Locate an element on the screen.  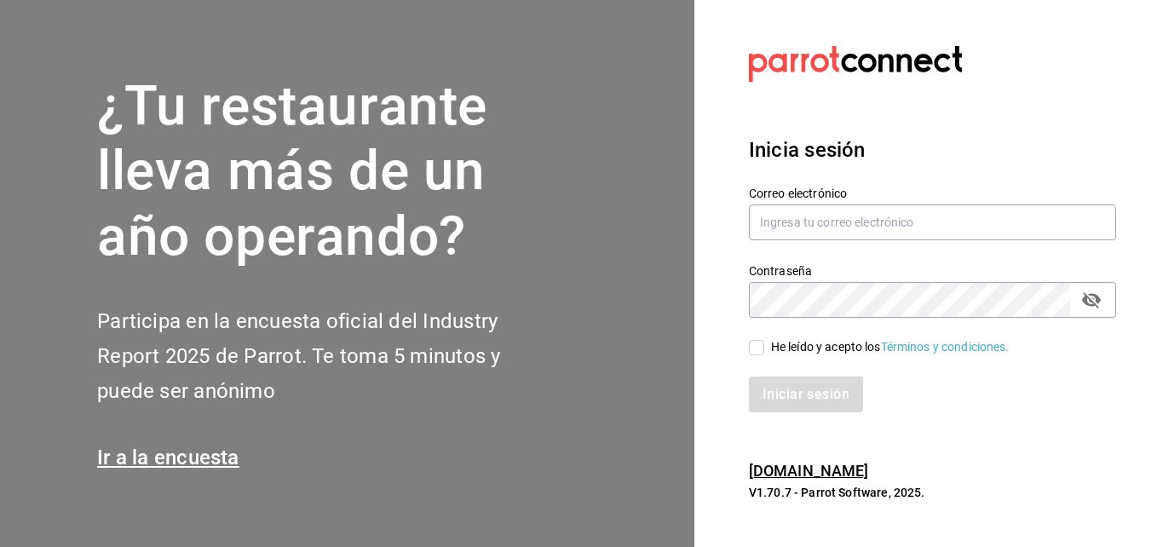
label: Contraseña is located at coordinates (932, 270).